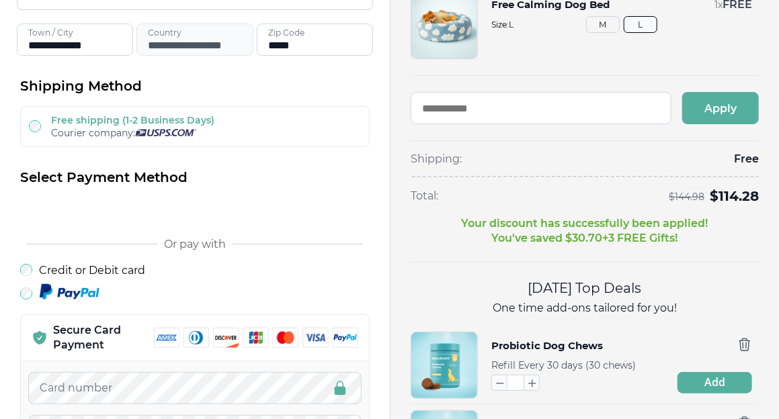 This screenshot has width=779, height=419. I want to click on h2: Select Payment Method, so click(195, 177).